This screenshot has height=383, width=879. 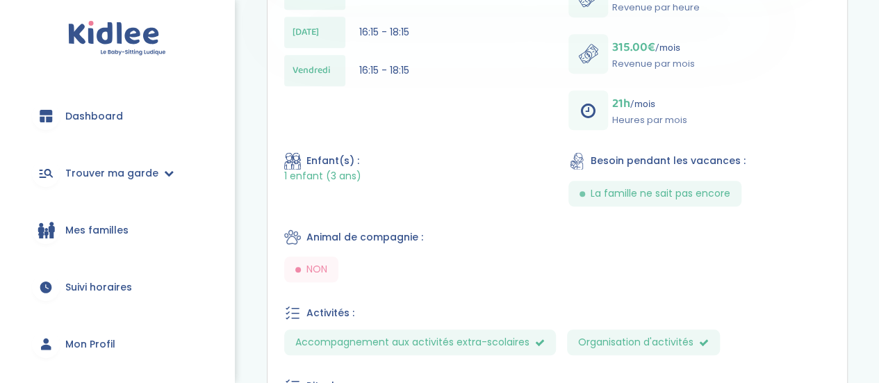 I want to click on a: Dashboard, so click(x=117, y=116).